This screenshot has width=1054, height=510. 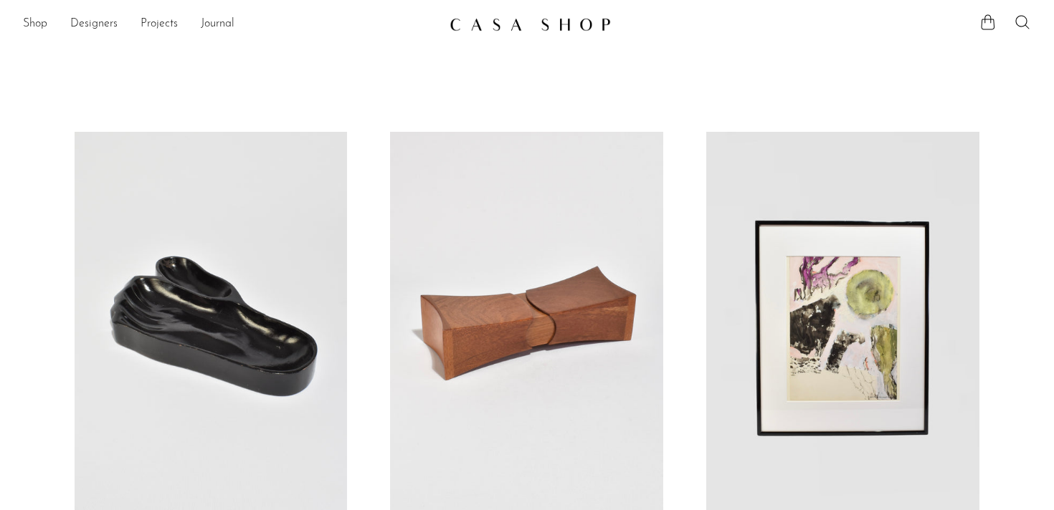 I want to click on a: Designers, so click(x=94, y=24).